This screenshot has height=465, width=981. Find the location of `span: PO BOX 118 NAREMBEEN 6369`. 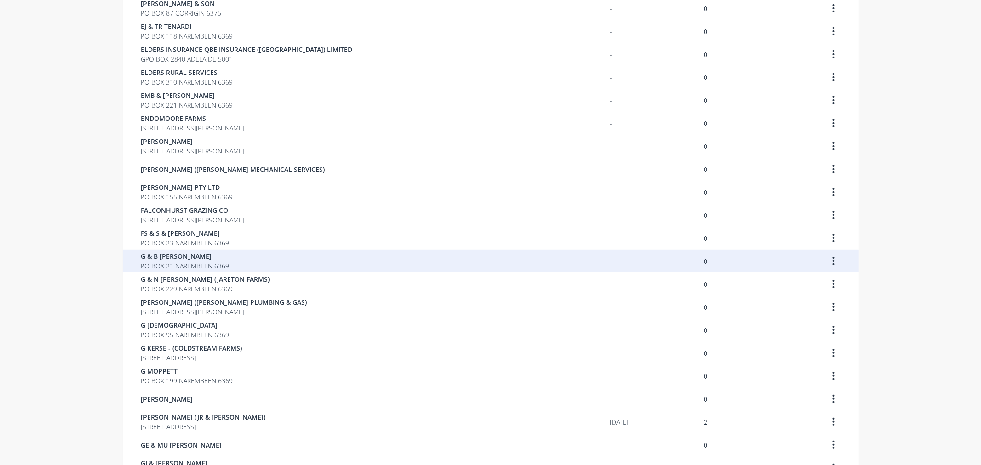

span: PO BOX 118 NAREMBEEN 6369 is located at coordinates (187, 36).